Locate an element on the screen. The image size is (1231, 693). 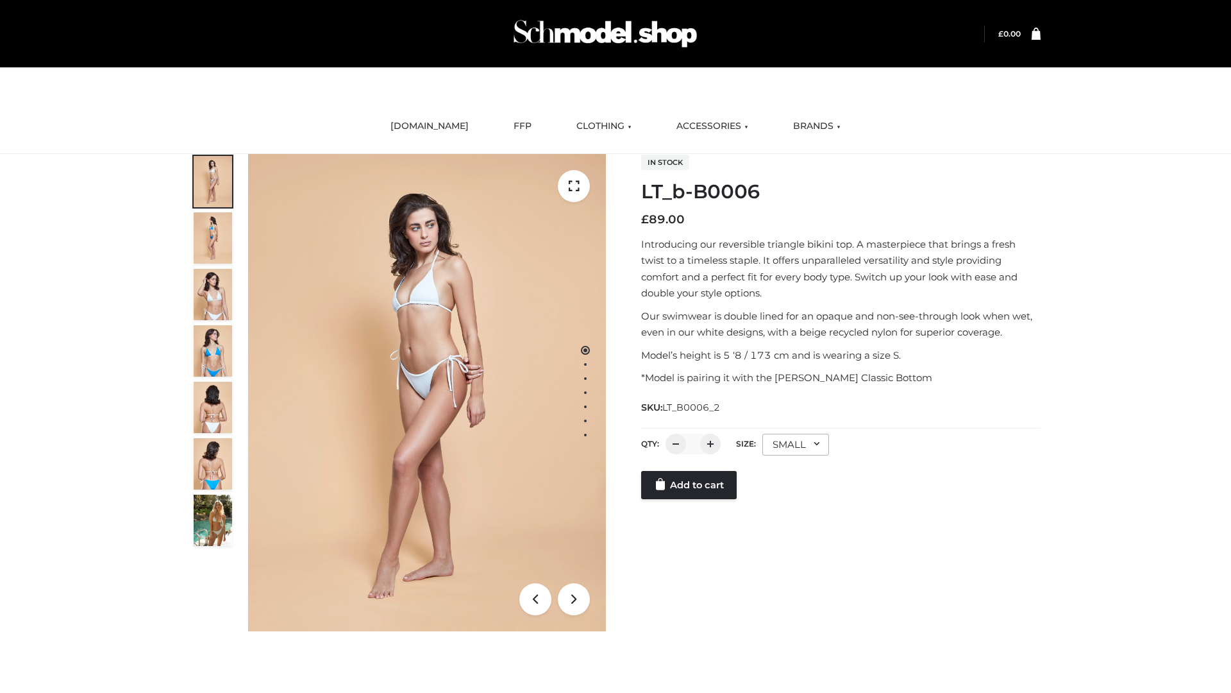
img: LT_b-B0006 is located at coordinates (427, 392).